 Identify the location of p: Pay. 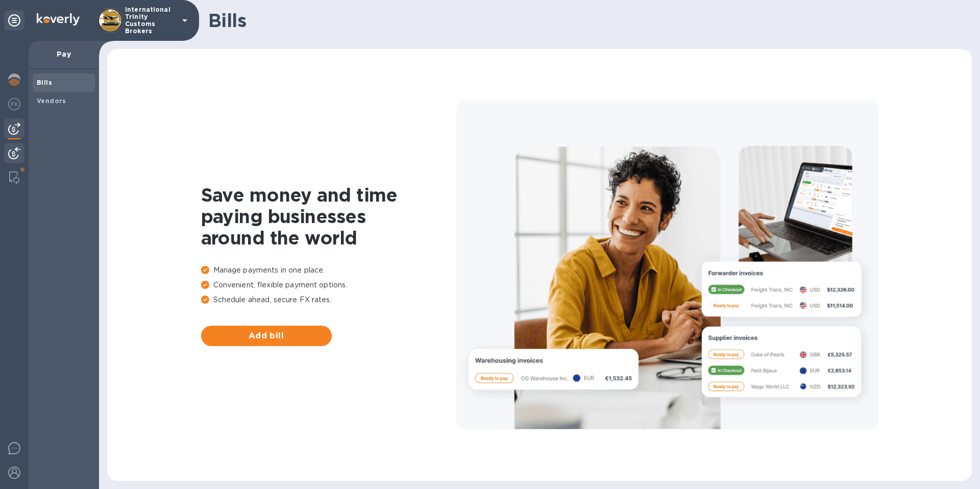
(64, 54).